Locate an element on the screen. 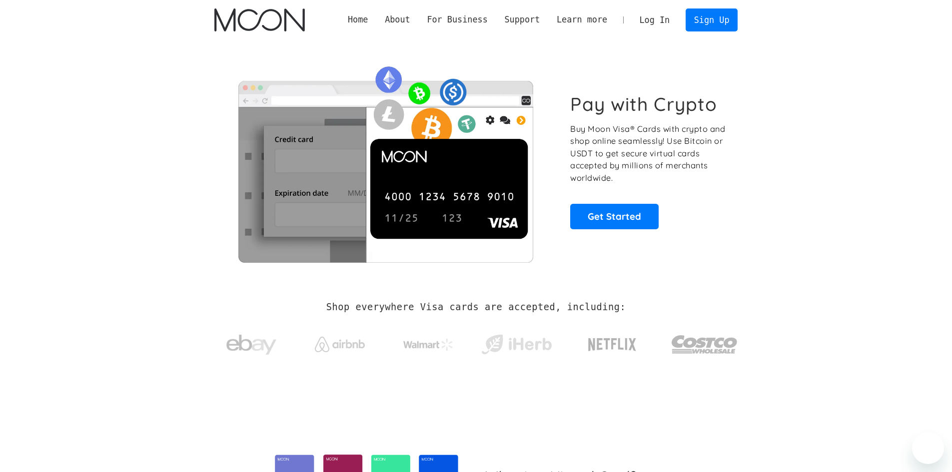  a: Airbnb is located at coordinates (339, 342).